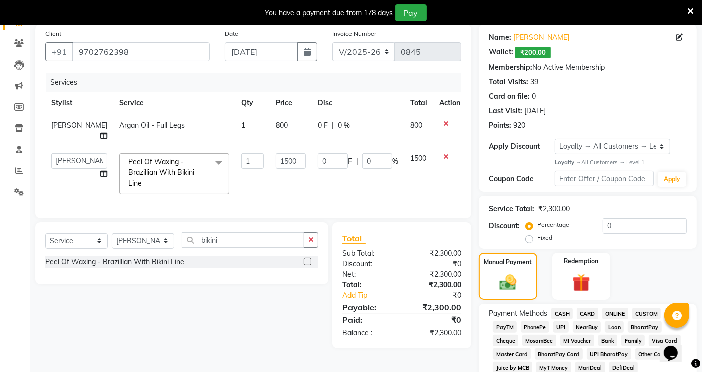 The height and width of the screenshot is (372, 702). I want to click on span: Family, so click(633, 340).